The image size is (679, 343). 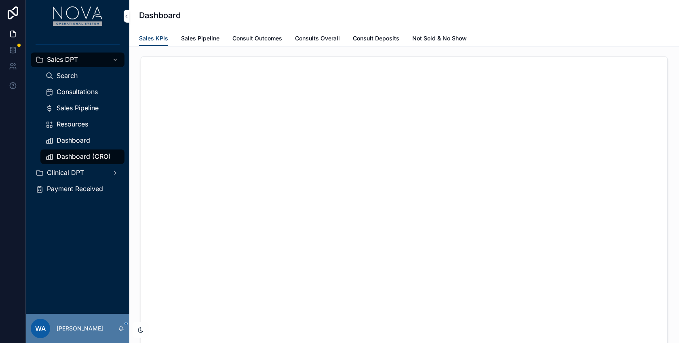 I want to click on a: Sales DPT, so click(x=78, y=60).